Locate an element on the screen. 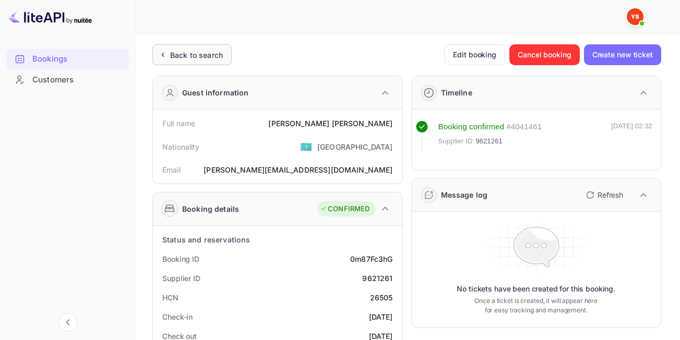  p: Refresh is located at coordinates (610, 195).